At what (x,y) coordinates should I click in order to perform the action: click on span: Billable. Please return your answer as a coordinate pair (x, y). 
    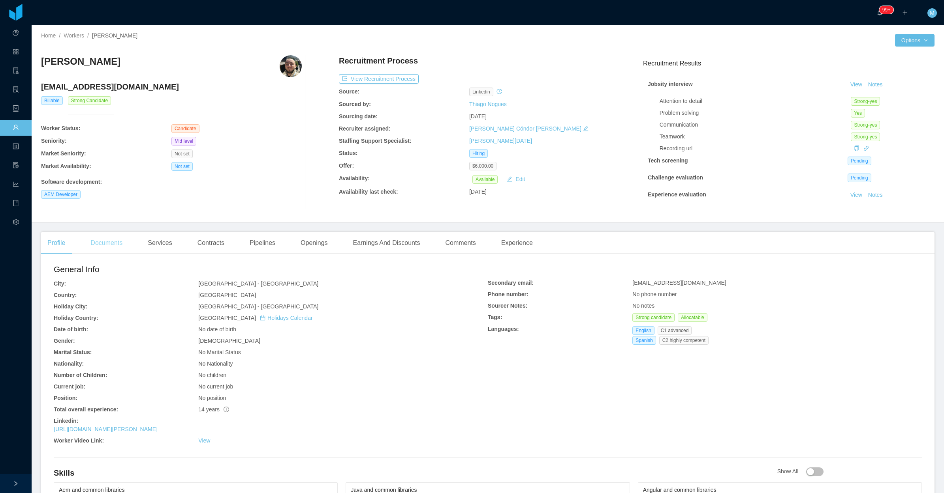
    Looking at the image, I should click on (52, 101).